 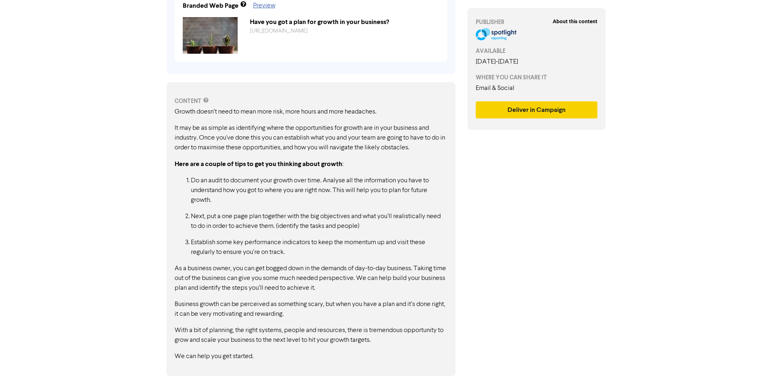 What do you see at coordinates (264, 6) in the screenshot?
I see `a: Preview` at bounding box center [264, 6].